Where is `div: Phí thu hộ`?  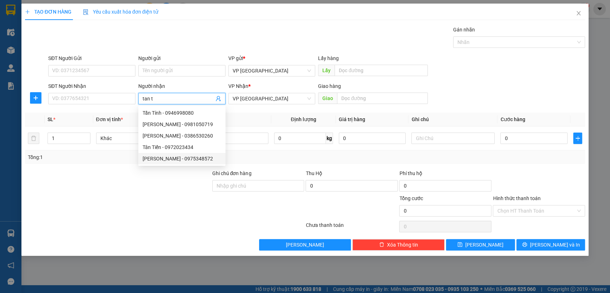 div: Phí thu hộ is located at coordinates (445, 175).